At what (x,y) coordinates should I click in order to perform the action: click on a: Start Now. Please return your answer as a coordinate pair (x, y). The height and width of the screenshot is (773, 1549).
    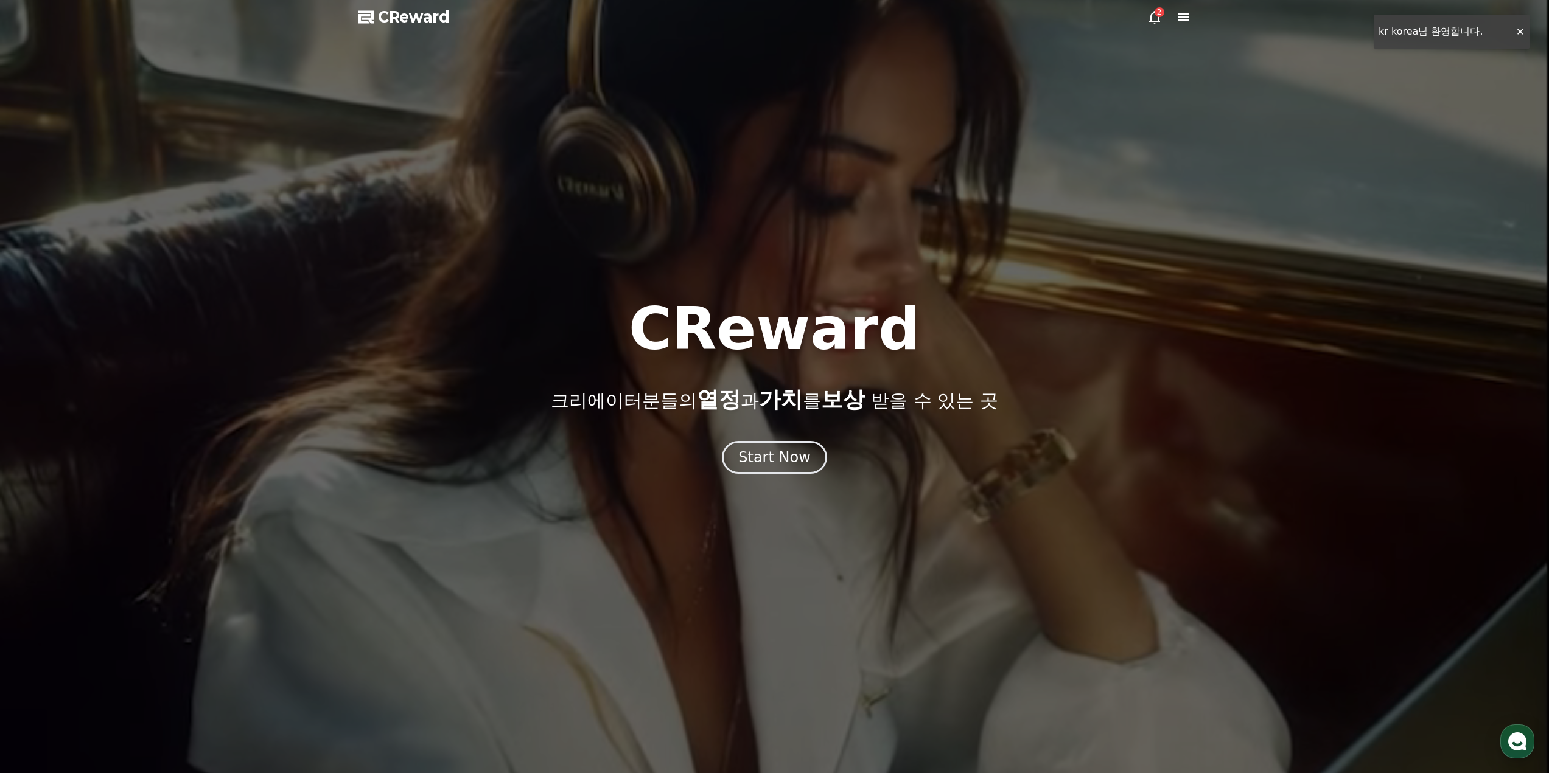
    Looking at the image, I should click on (774, 459).